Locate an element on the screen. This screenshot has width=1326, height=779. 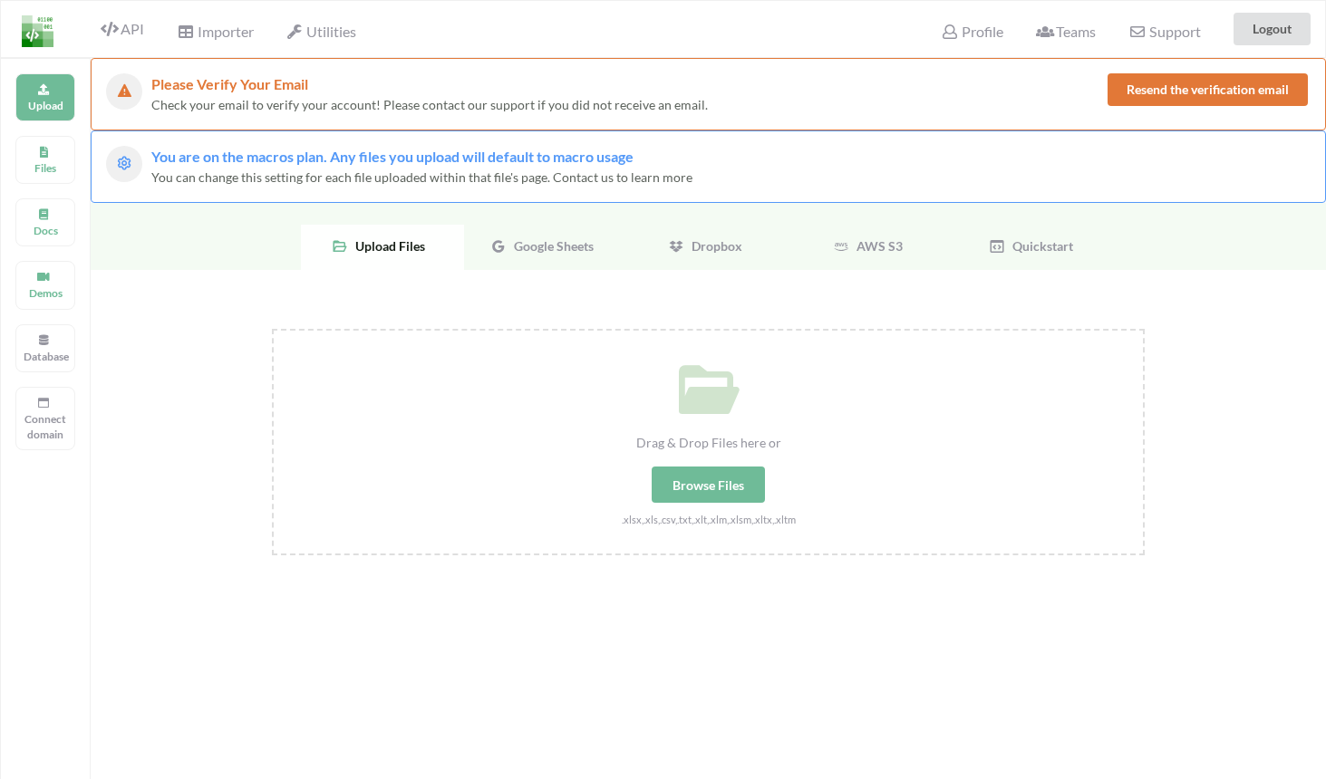
span: Check your email to verify your account! Please contact our support if you did not receive an email. is located at coordinates (430, 104).